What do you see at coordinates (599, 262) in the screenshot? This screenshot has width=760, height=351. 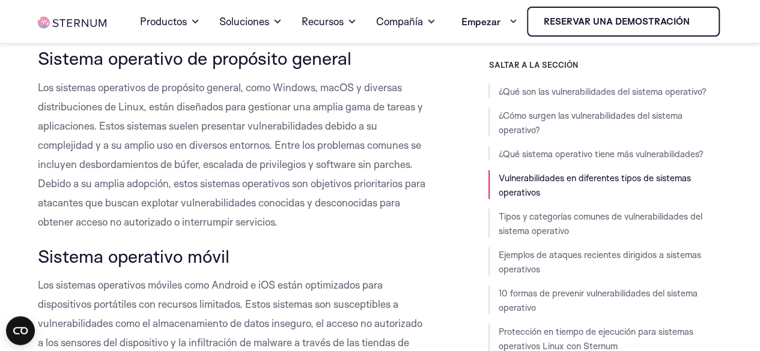 I see `font: Ejemplos de ataques recientes dirigidos a sistemas operativos` at bounding box center [599, 262].